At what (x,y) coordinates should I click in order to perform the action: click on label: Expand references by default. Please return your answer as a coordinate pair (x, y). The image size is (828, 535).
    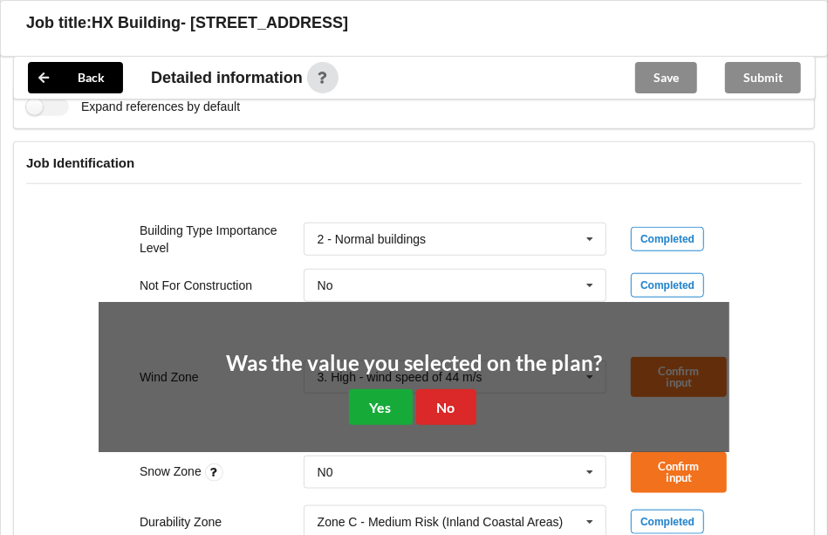
    Looking at the image, I should click on (133, 107).